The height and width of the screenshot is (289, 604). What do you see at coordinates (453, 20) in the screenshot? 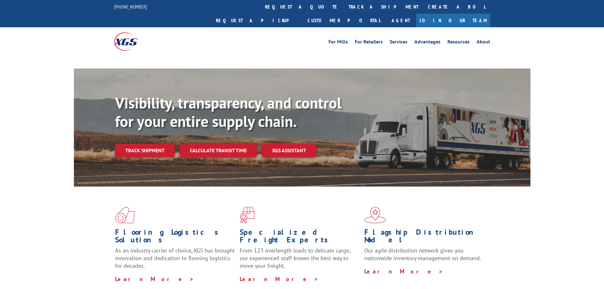
I see `a: Join Our Team` at bounding box center [453, 20].